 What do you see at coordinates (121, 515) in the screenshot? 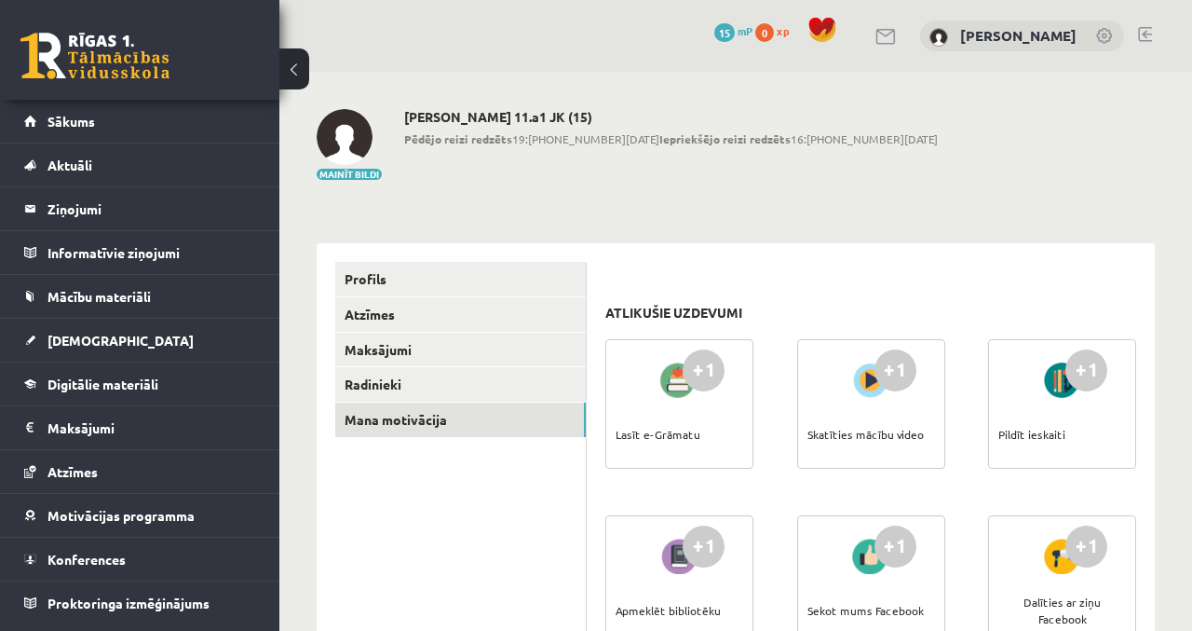
I see `span: Motivācijas programma` at bounding box center [121, 515].